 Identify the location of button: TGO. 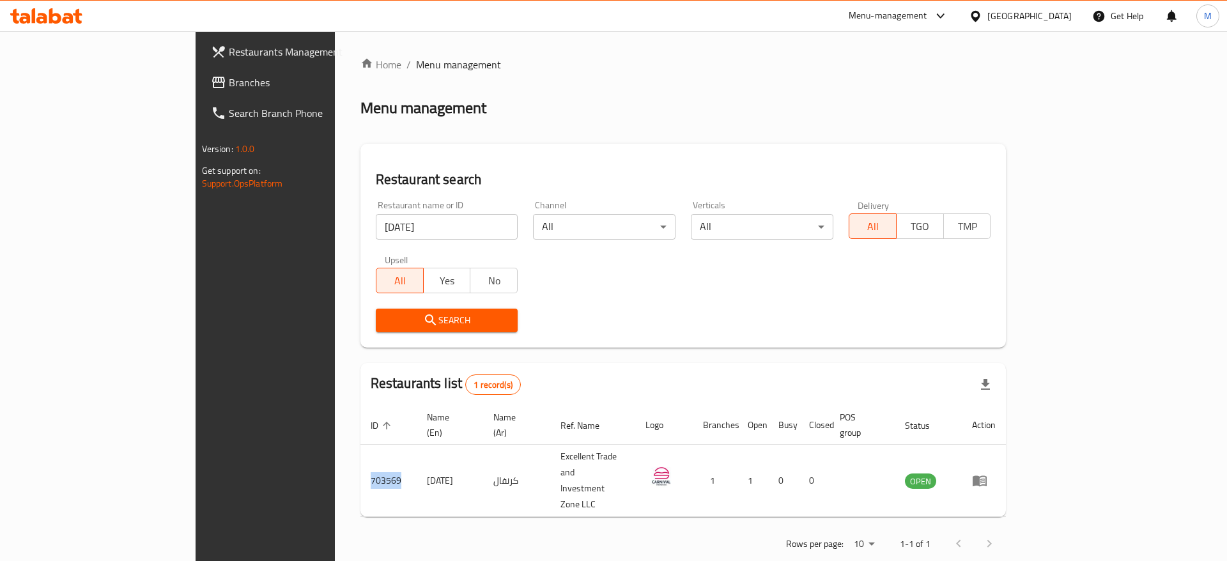
(920, 226).